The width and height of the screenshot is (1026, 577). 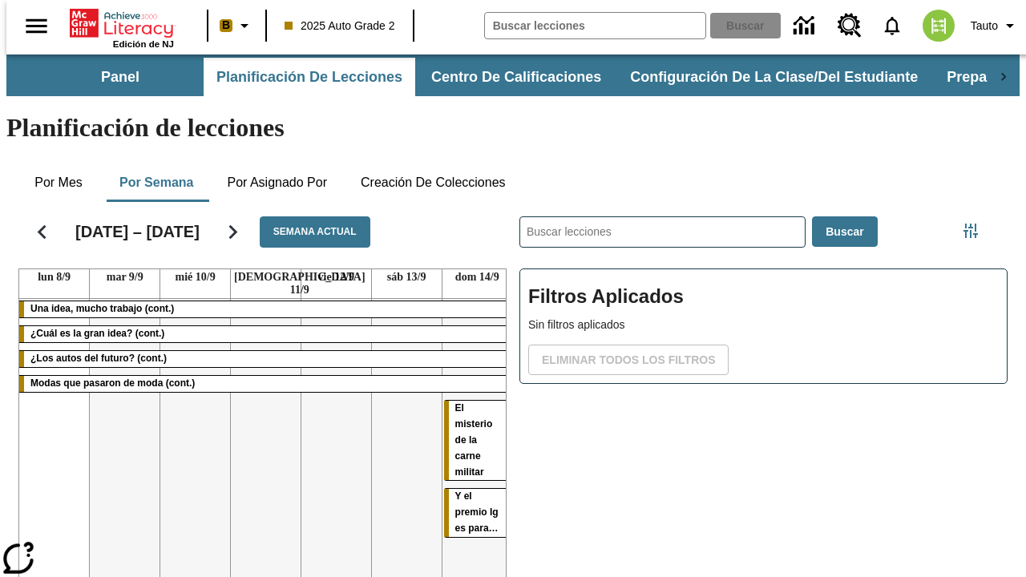 I want to click on button: Seguir, so click(x=232, y=232).